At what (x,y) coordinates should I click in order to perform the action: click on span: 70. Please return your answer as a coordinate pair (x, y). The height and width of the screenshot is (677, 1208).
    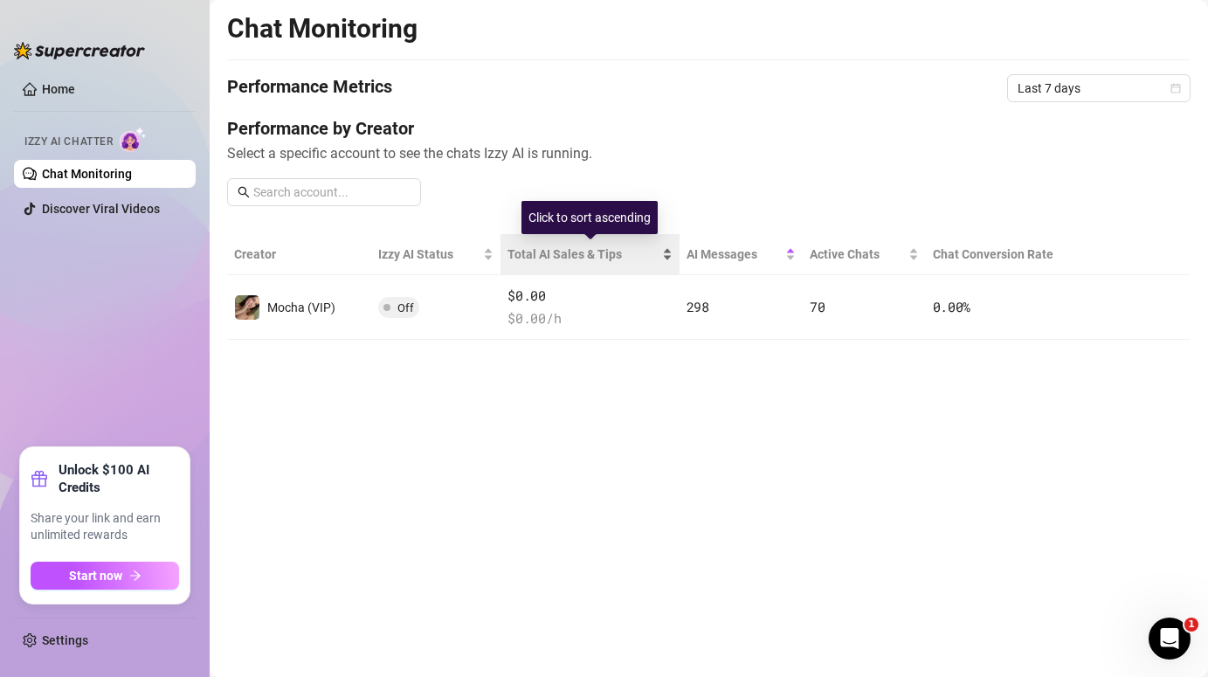
    Looking at the image, I should click on (816, 306).